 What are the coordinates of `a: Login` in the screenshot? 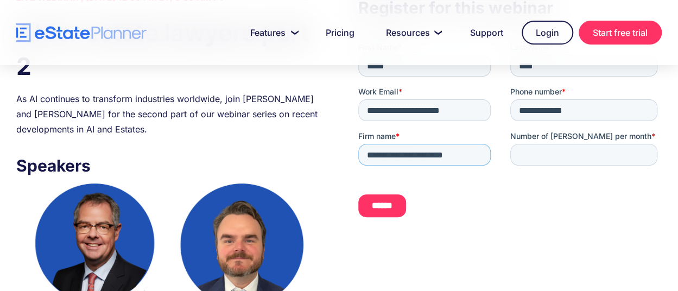 It's located at (547, 33).